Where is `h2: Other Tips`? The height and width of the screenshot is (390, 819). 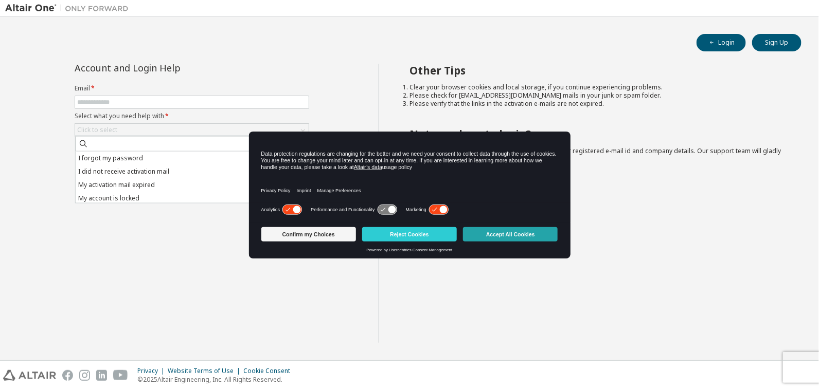
h2: Other Tips is located at coordinates (596, 70).